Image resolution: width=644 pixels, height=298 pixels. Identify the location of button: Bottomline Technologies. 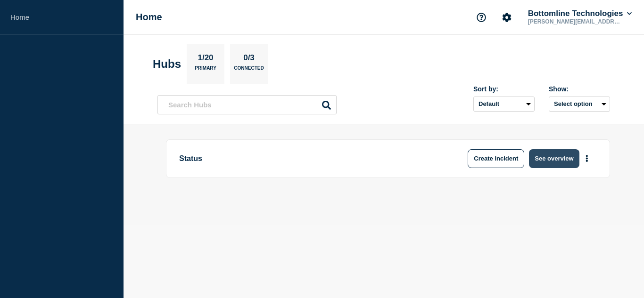
(580, 14).